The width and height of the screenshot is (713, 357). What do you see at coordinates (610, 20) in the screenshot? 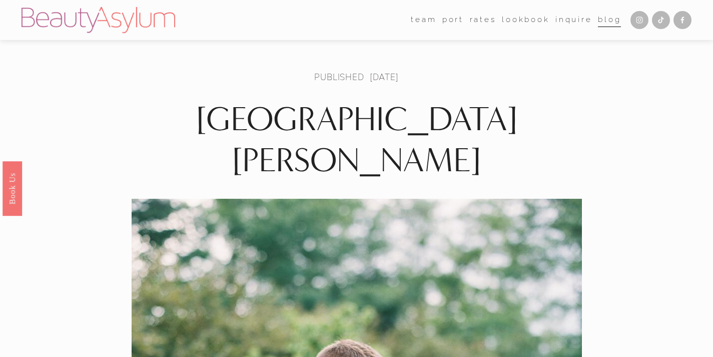
I see `a: Blog` at bounding box center [610, 20].